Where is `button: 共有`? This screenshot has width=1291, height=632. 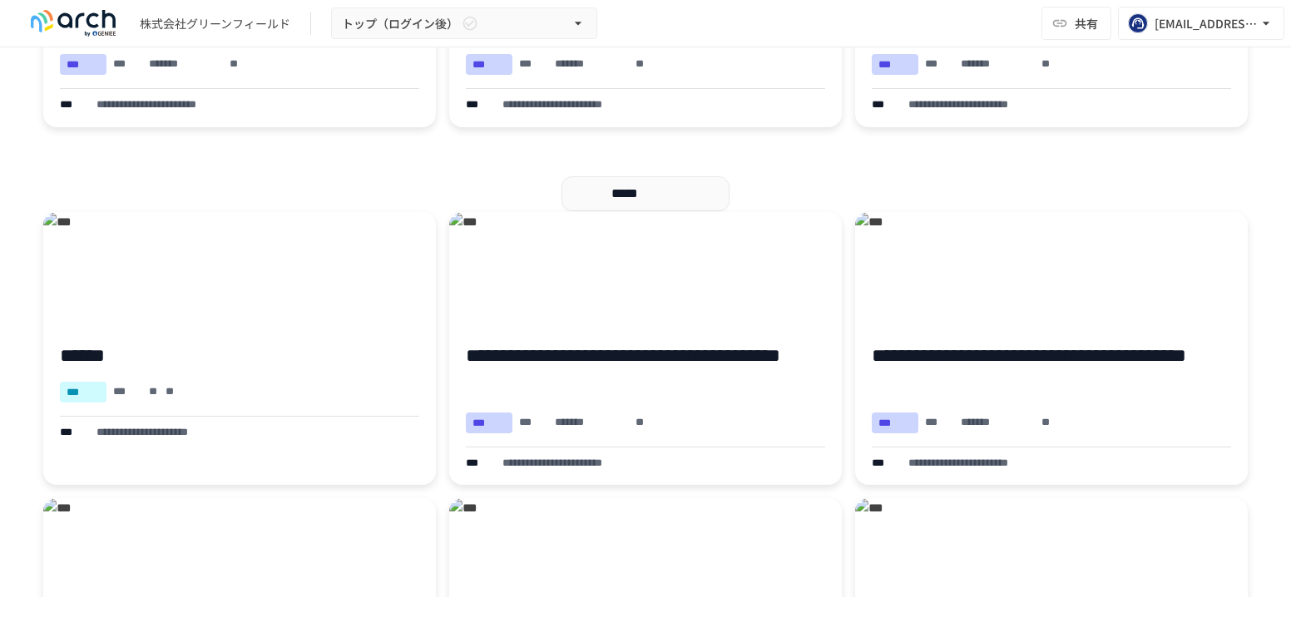 button: 共有 is located at coordinates (1076, 23).